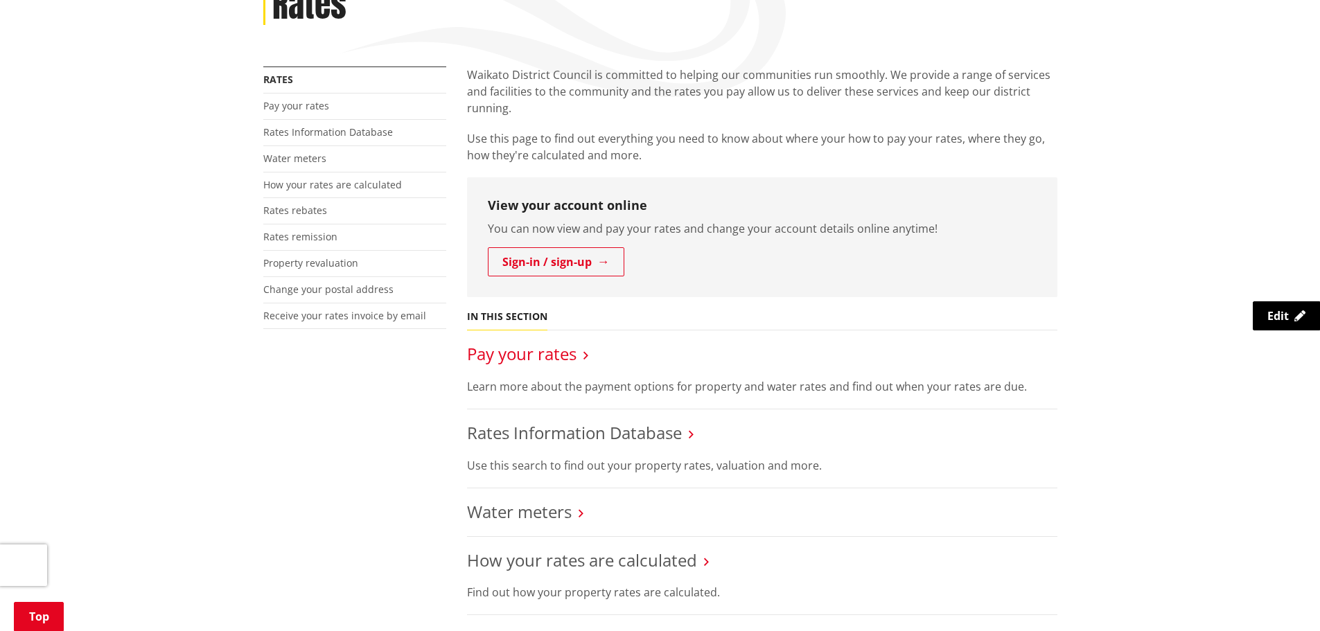 The height and width of the screenshot is (631, 1320). I want to click on a: Receive your rates invoice by email, so click(344, 315).